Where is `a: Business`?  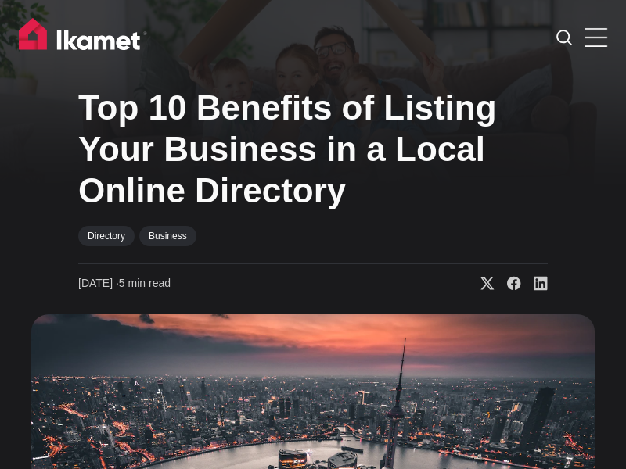
a: Business is located at coordinates (167, 236).